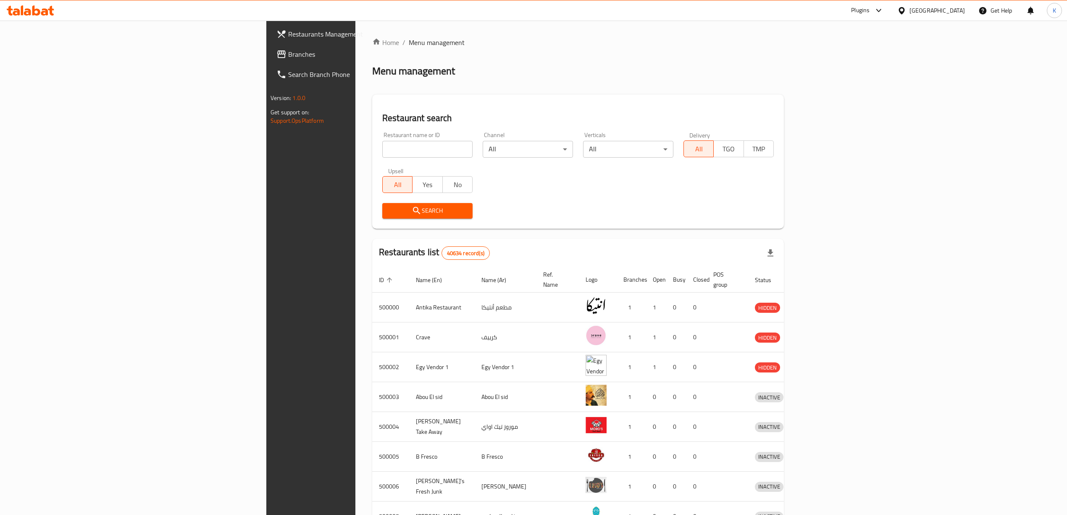 This screenshot has height=515, width=1067. Describe the element at coordinates (860, 11) in the screenshot. I see `div: Plugins` at that location.